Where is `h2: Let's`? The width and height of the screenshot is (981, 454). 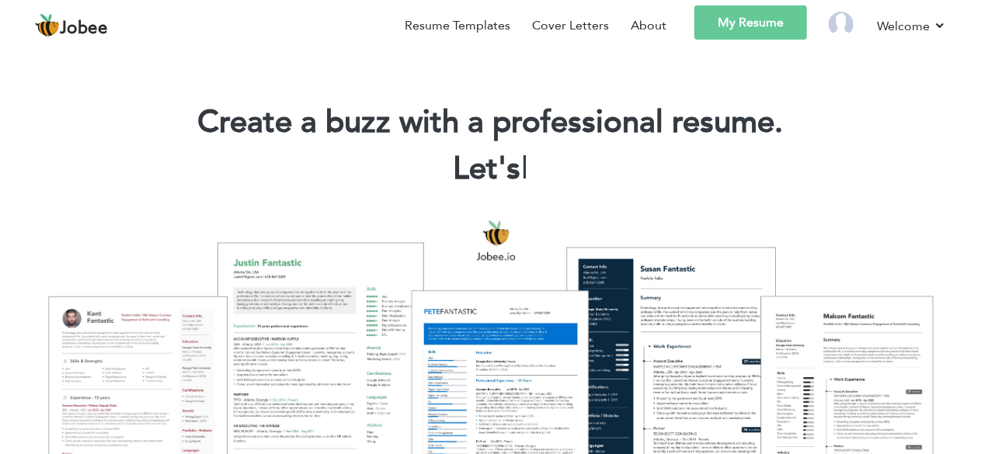
h2: Let's is located at coordinates (490, 169).